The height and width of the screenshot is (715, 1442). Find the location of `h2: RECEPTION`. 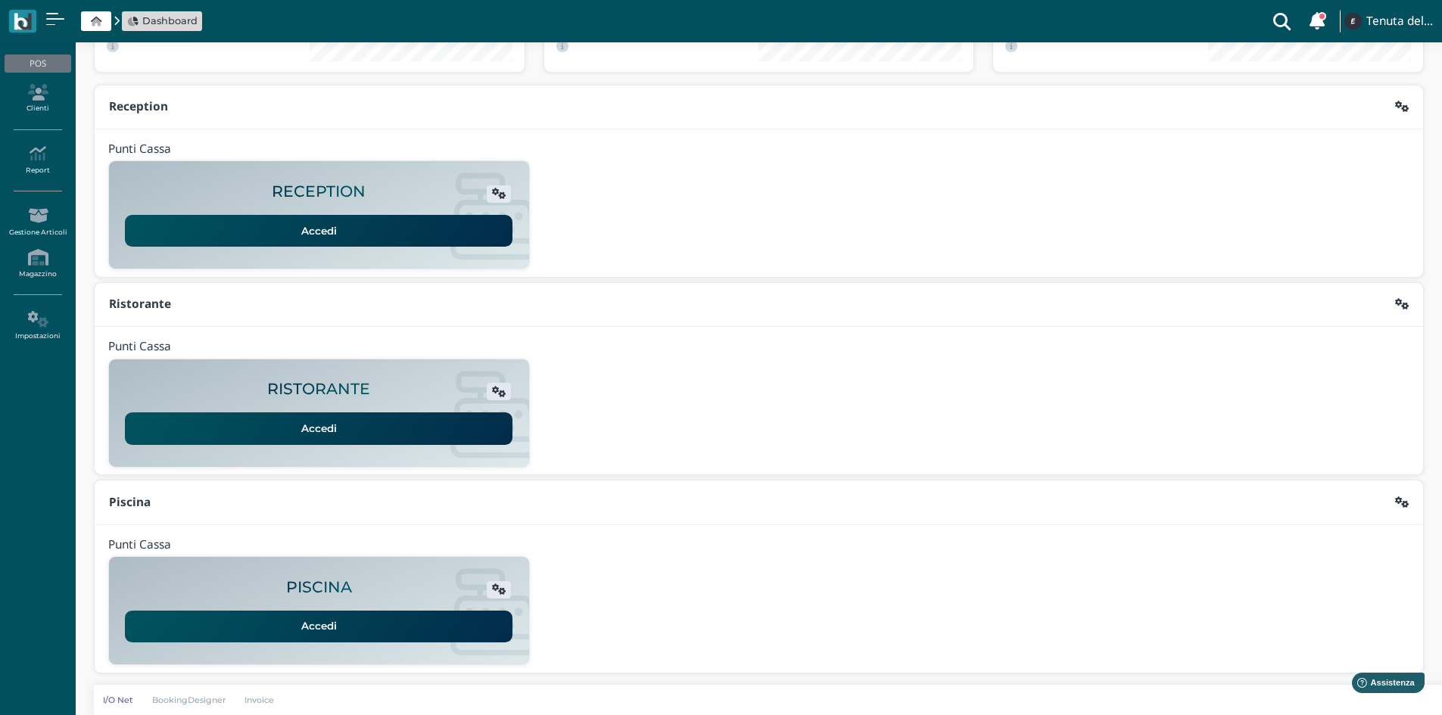

h2: RECEPTION is located at coordinates (319, 192).